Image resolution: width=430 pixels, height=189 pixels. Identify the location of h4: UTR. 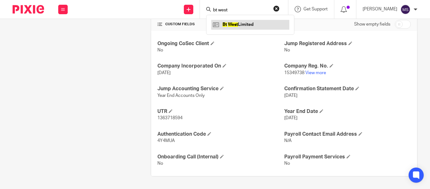
(221, 111).